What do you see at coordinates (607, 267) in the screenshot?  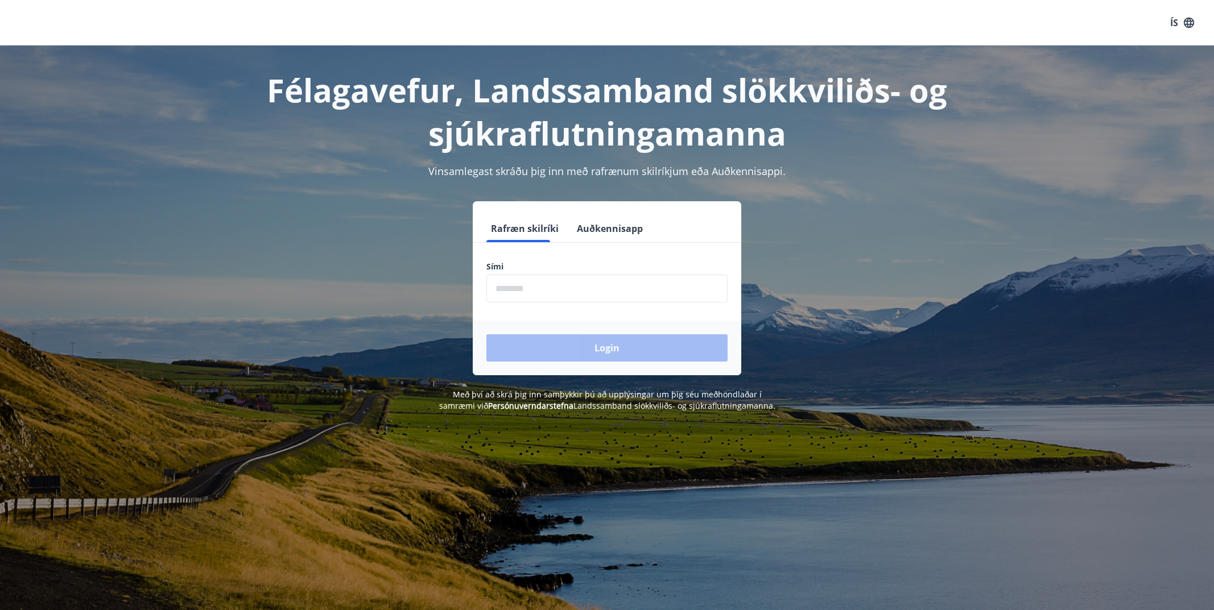 I see `label: Sími` at bounding box center [607, 267].